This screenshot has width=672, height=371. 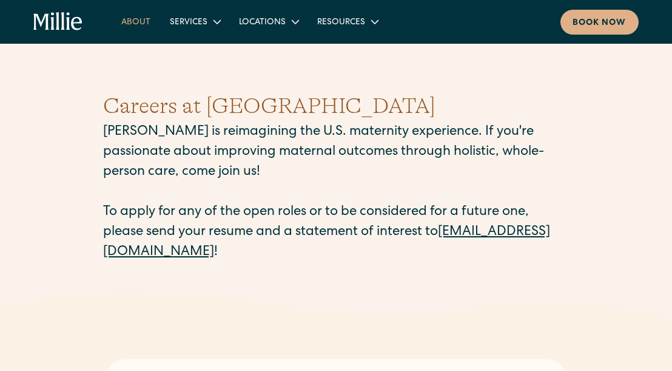 I want to click on div: Book now, so click(x=599, y=23).